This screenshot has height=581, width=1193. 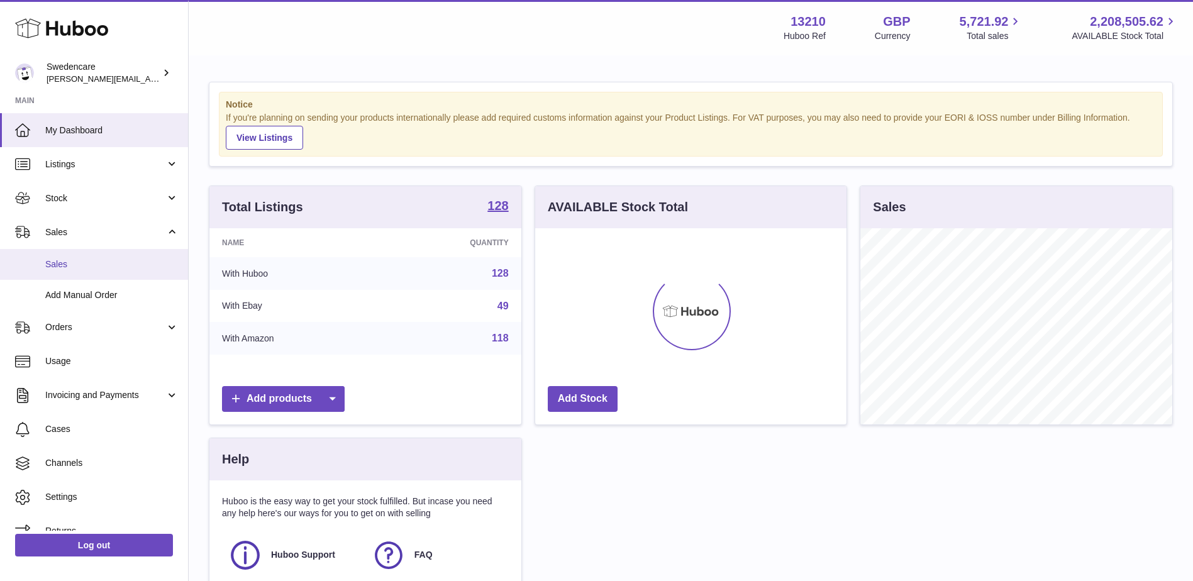 What do you see at coordinates (1124, 28) in the screenshot?
I see `a: 2,208,505.62 AVAILABLE Stock Total` at bounding box center [1124, 28].